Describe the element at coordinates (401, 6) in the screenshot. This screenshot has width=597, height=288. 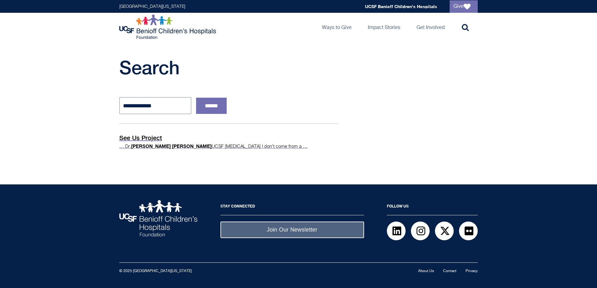
I see `a: UCSF Benioff Children's Hospitals` at that location.